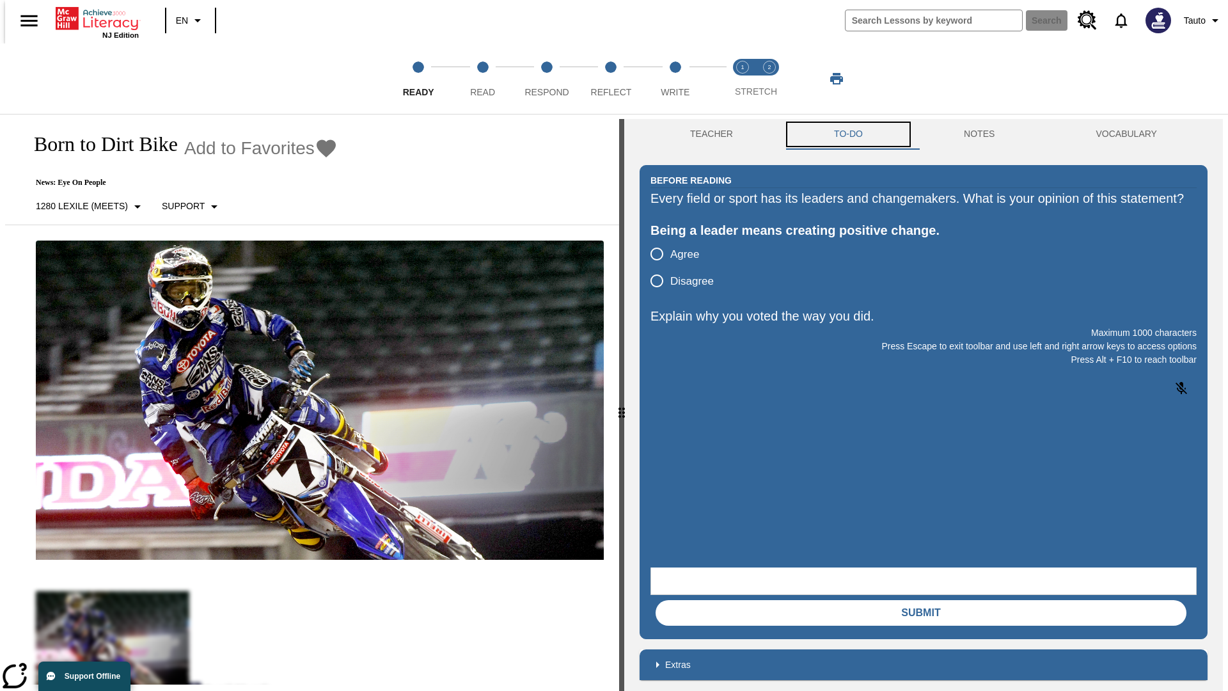  What do you see at coordinates (612, 92) in the screenshot?
I see `span: Reflect` at bounding box center [612, 92].